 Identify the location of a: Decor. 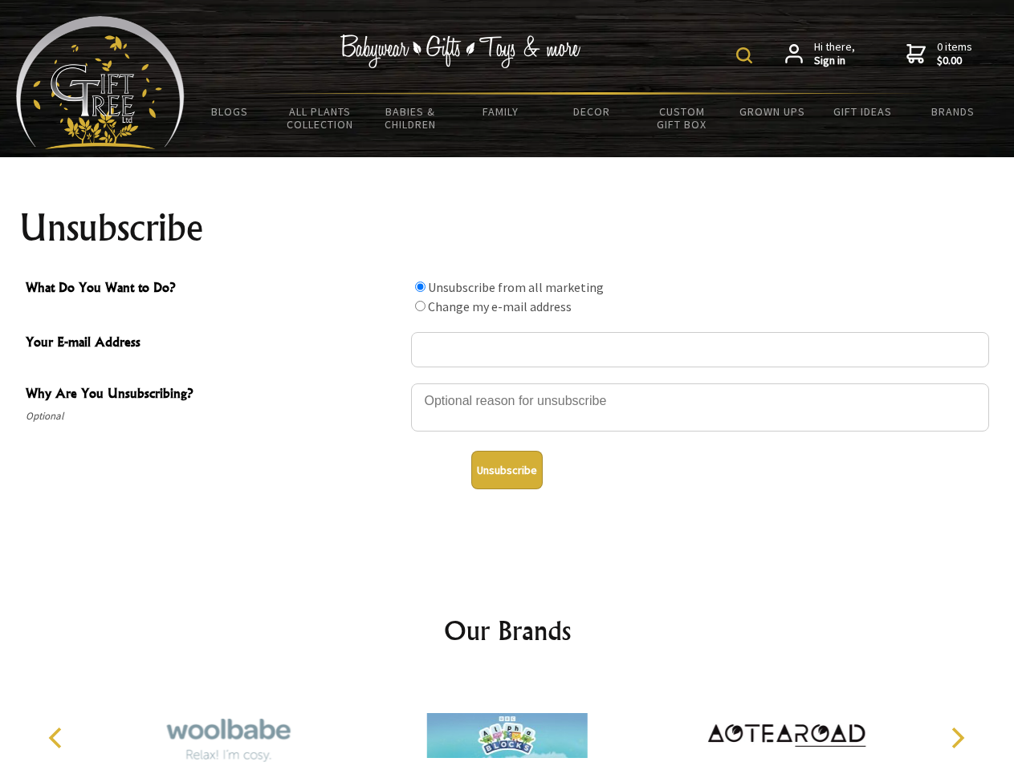
(591, 112).